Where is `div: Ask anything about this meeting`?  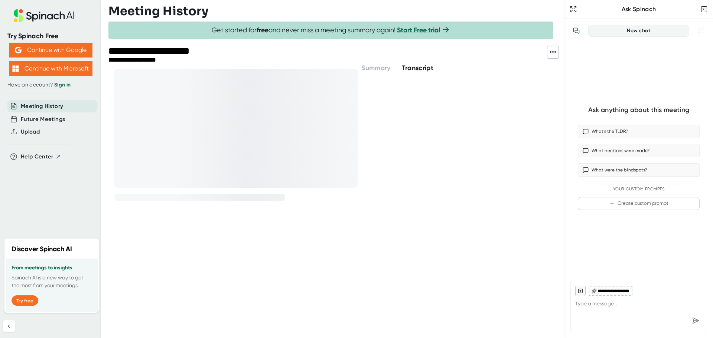
div: Ask anything about this meeting is located at coordinates (638, 110).